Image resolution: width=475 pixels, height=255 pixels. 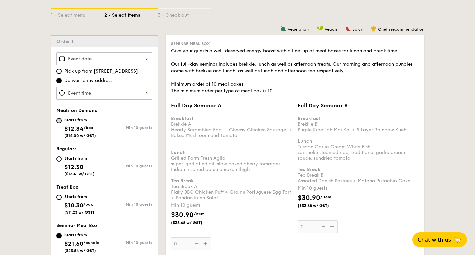 What do you see at coordinates (67, 187) in the screenshot?
I see `span: Treat Box` at bounding box center [67, 187].